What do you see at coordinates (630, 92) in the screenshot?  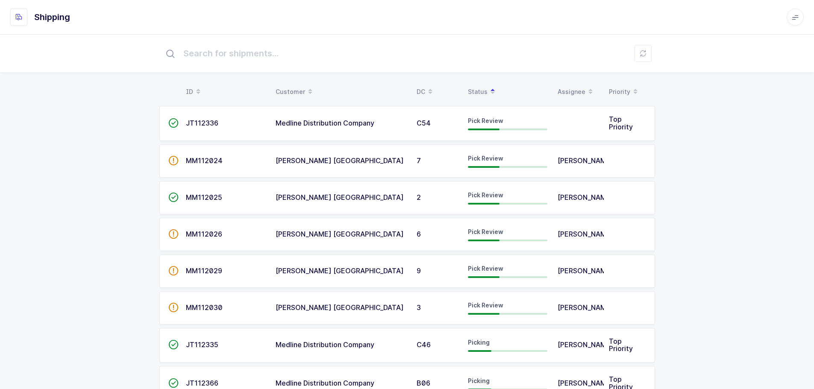 I see `div: Priority` at bounding box center [630, 92].